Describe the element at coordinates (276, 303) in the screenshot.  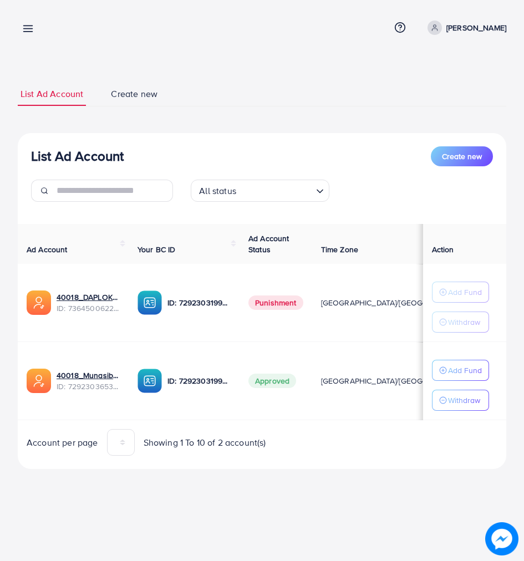
I see `span: Punishment` at that location.